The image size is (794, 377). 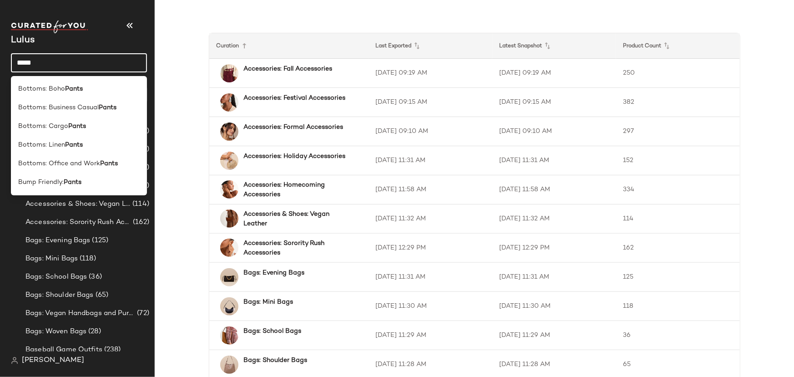 What do you see at coordinates (78, 222) in the screenshot?
I see `span: Accessories: Sorority Rush Accessories` at bounding box center [78, 222].